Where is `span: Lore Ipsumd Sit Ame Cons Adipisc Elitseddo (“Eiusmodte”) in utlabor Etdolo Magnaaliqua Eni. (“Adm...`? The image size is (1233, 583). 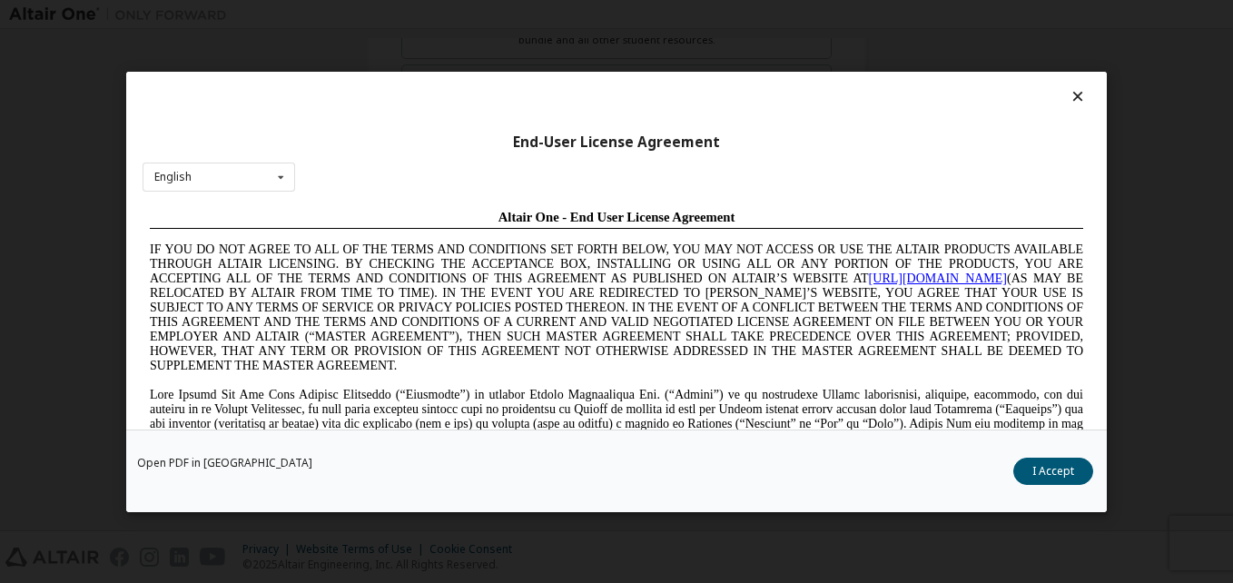 span: Lore Ipsumd Sit Ame Cons Adipisc Elitseddo (“Eiusmodte”) in utlabor Etdolo Magnaaliqua Eni. (“Adm... is located at coordinates (474, 250).